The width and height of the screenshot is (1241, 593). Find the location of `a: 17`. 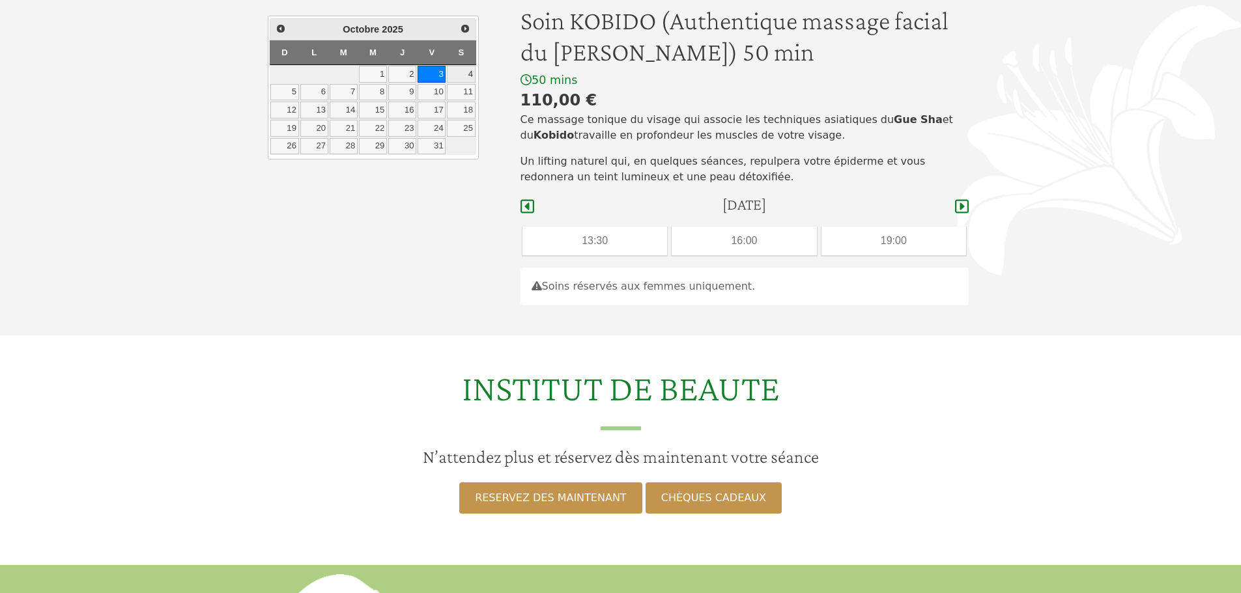

a: 17 is located at coordinates (431, 110).